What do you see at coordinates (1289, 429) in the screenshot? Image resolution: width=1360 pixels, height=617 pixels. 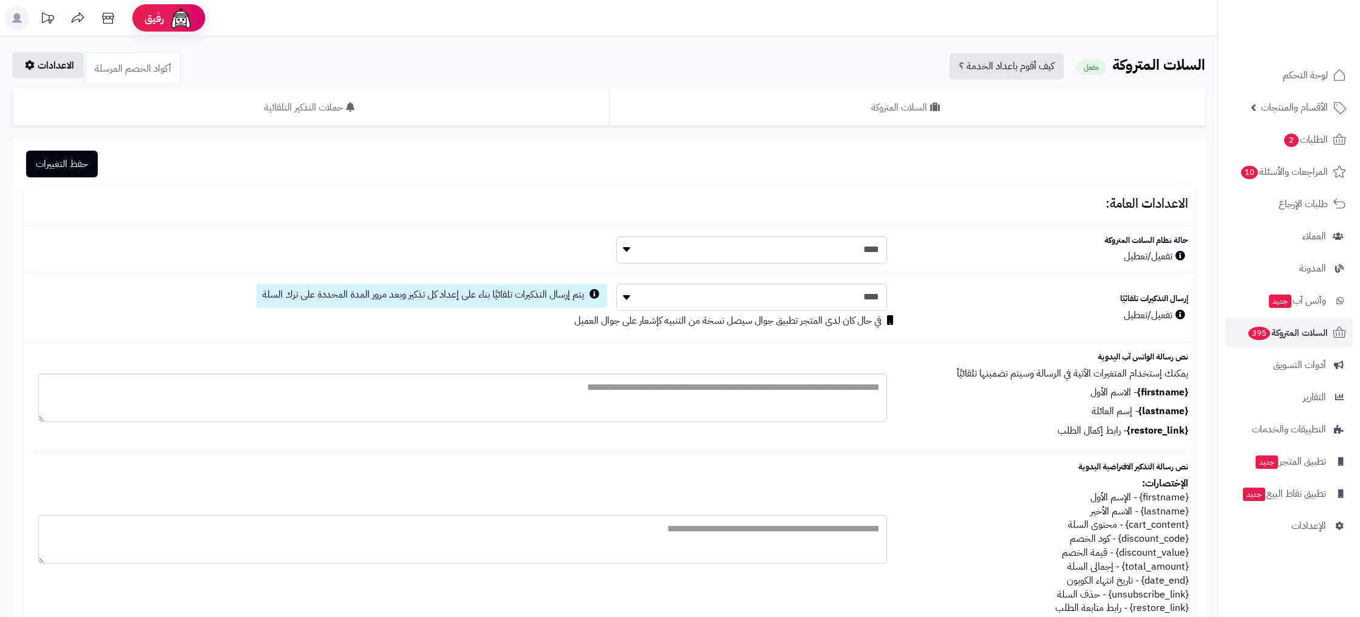 I see `span: التطبيقات والخدمات` at bounding box center [1289, 429].